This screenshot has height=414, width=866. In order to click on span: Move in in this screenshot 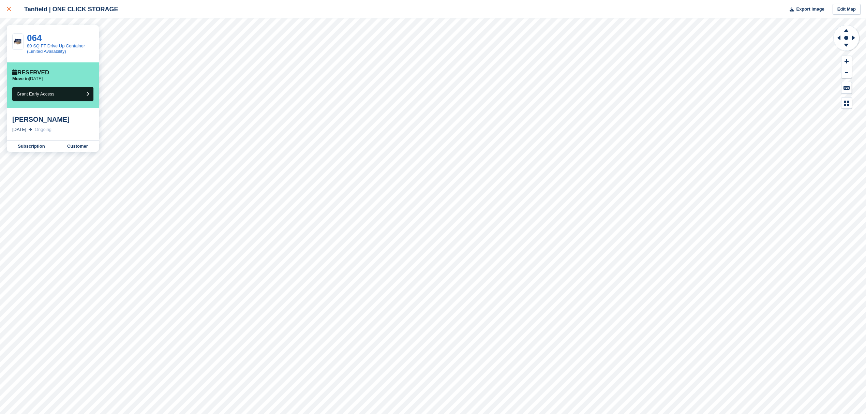, I will do `click(20, 78)`.